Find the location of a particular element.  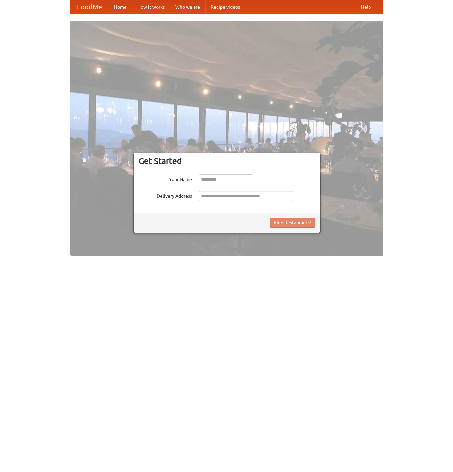

a: Recipe videos is located at coordinates (225, 7).